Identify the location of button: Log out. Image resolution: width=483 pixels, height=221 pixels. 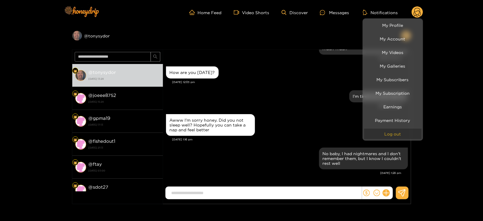
(393, 134).